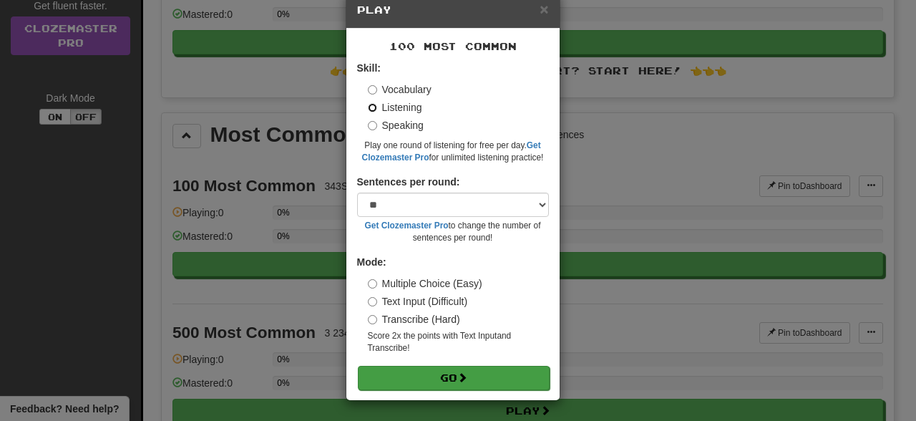 This screenshot has height=421, width=916. What do you see at coordinates (372, 89) in the screenshot?
I see `input: Vocabulary` at bounding box center [372, 89].